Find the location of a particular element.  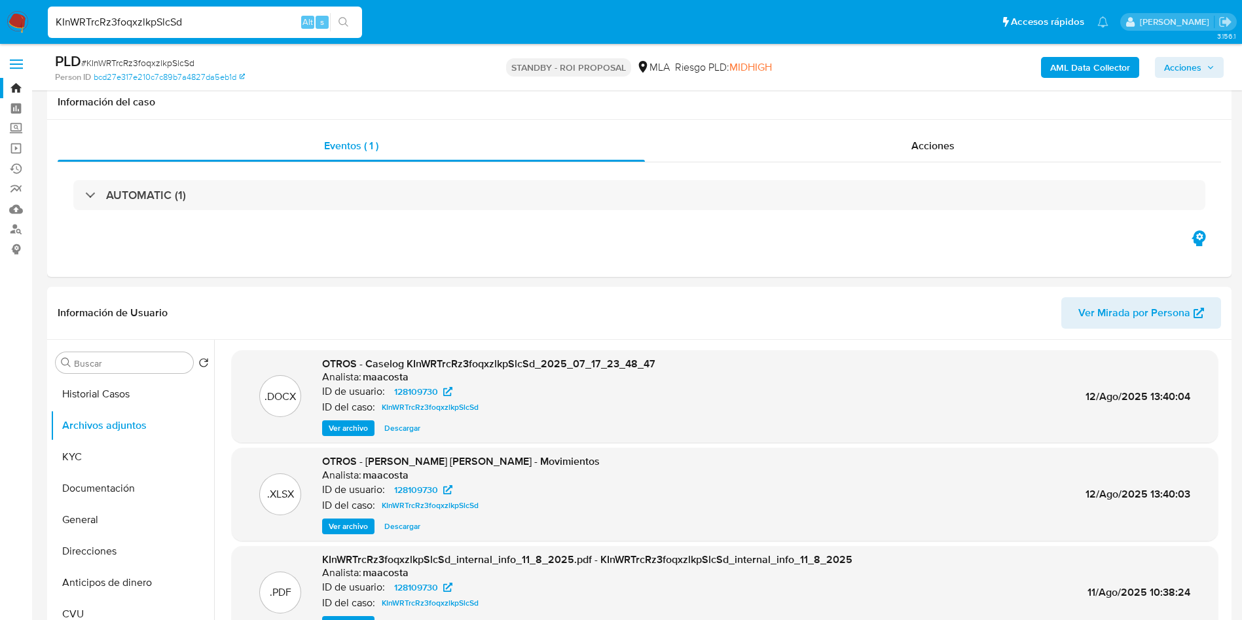

button: General is located at coordinates (132, 520).